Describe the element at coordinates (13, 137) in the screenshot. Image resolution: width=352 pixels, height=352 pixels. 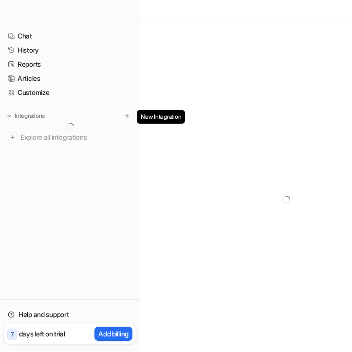
I see `img: explore all integrations` at that location.